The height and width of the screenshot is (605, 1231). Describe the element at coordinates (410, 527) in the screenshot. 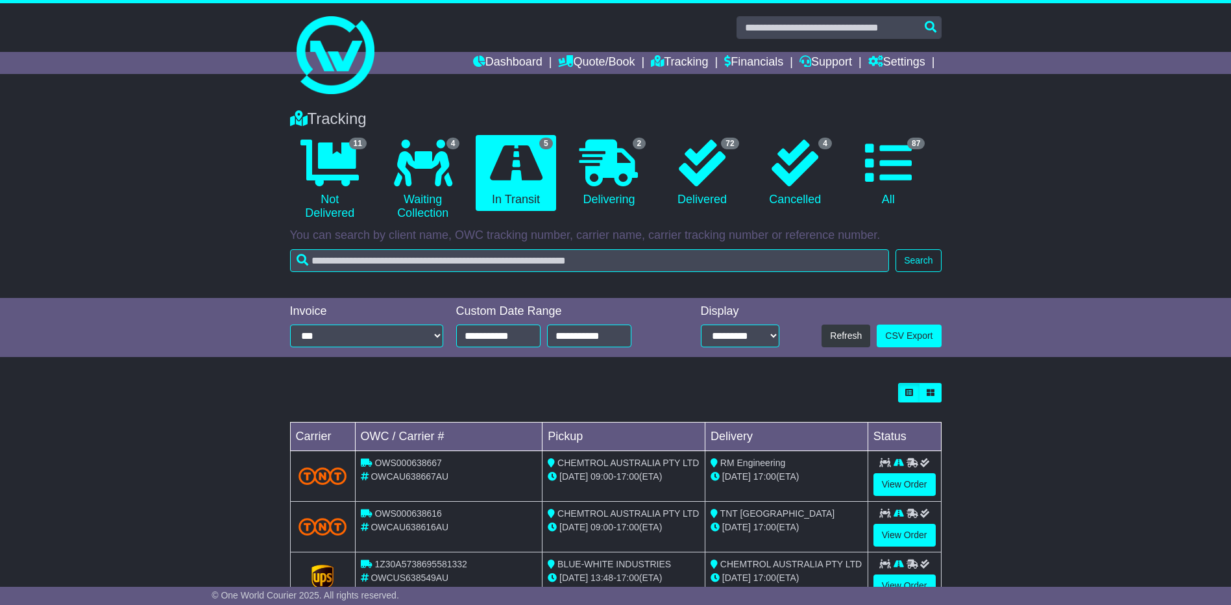

I see `span: OWCAU638616AU` at that location.